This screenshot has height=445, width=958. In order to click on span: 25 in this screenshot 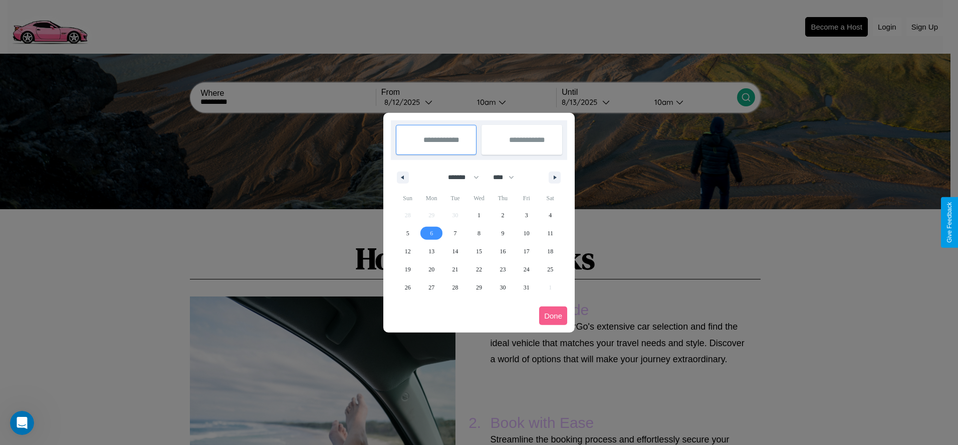, I will do `click(550, 269)`.